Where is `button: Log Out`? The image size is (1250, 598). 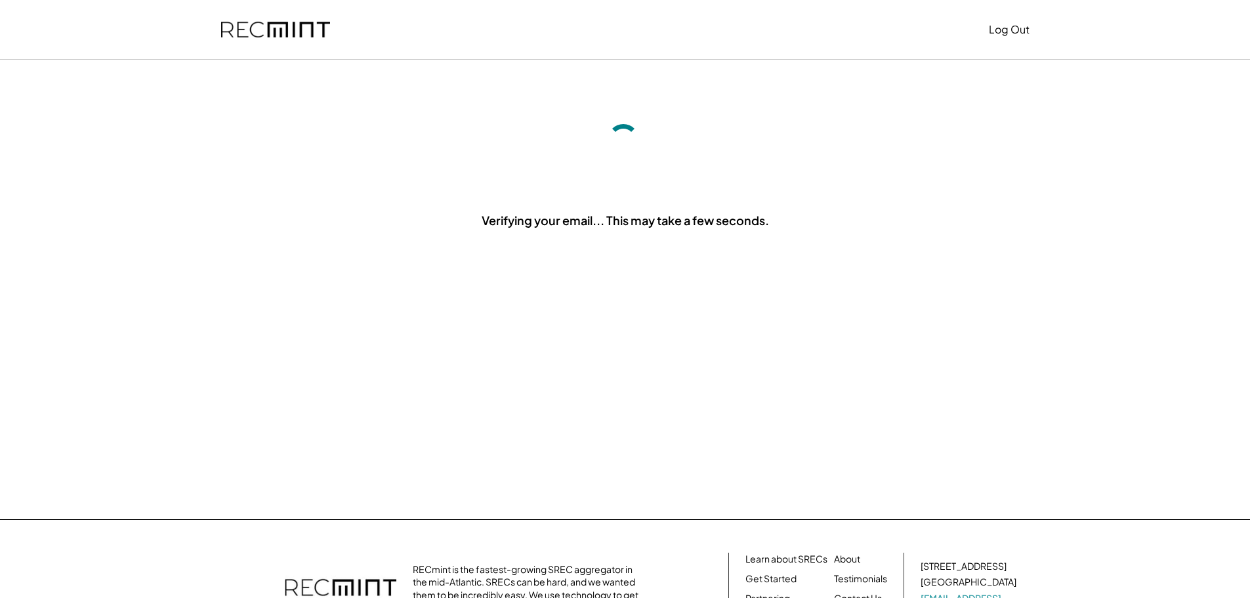 button: Log Out is located at coordinates (1009, 30).